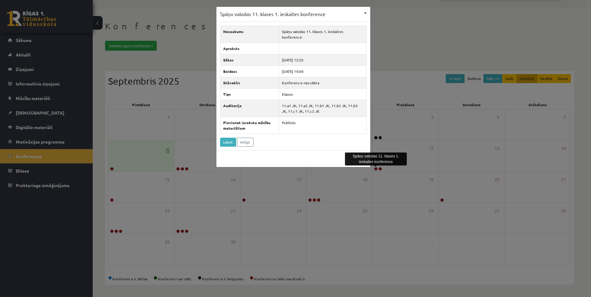 Image resolution: width=591 pixels, height=297 pixels. Describe the element at coordinates (249, 94) in the screenshot. I see `th: Tips` at that location.